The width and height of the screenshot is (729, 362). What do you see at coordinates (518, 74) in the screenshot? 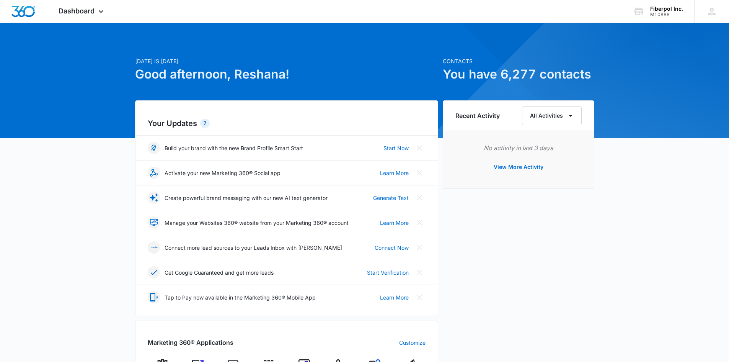
I see `h1: You have 6,277 contacts` at bounding box center [518, 74].